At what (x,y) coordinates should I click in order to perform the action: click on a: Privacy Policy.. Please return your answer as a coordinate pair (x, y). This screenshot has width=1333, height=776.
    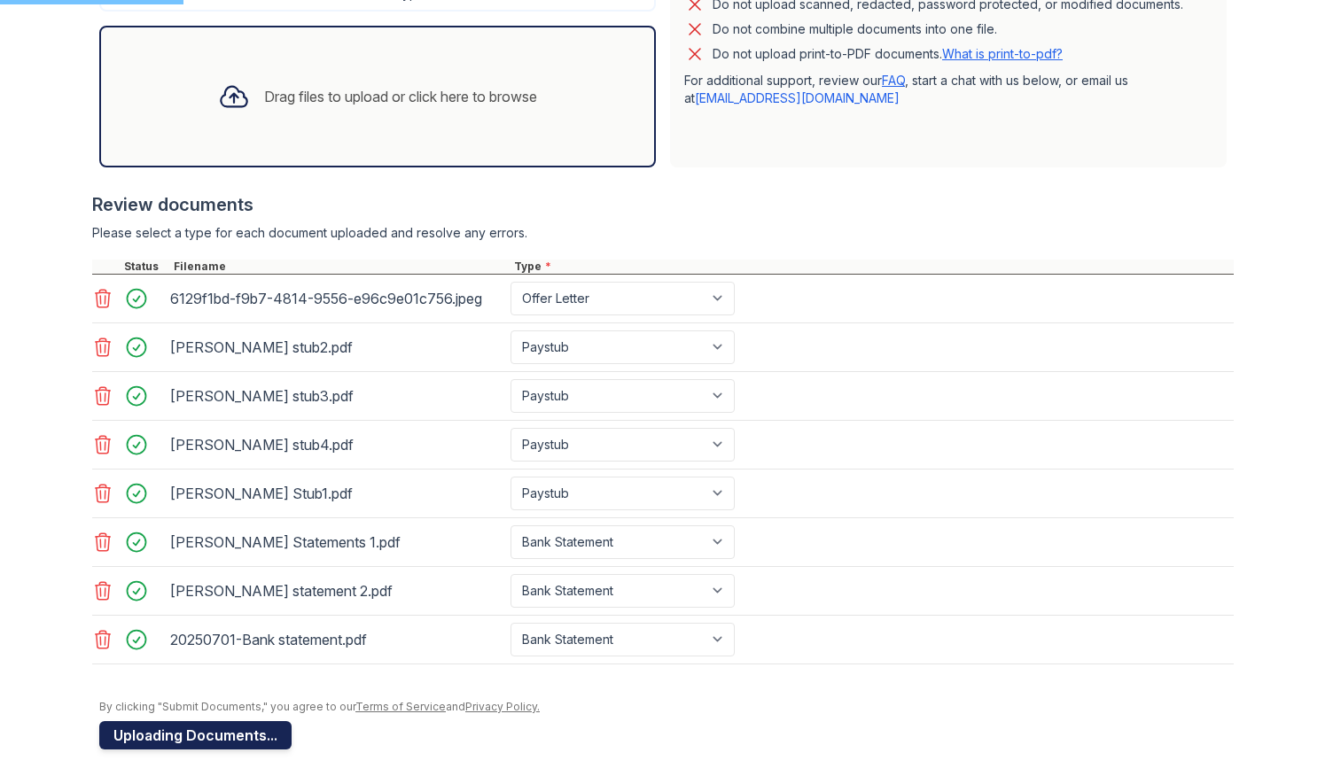
    Looking at the image, I should click on (502, 706).